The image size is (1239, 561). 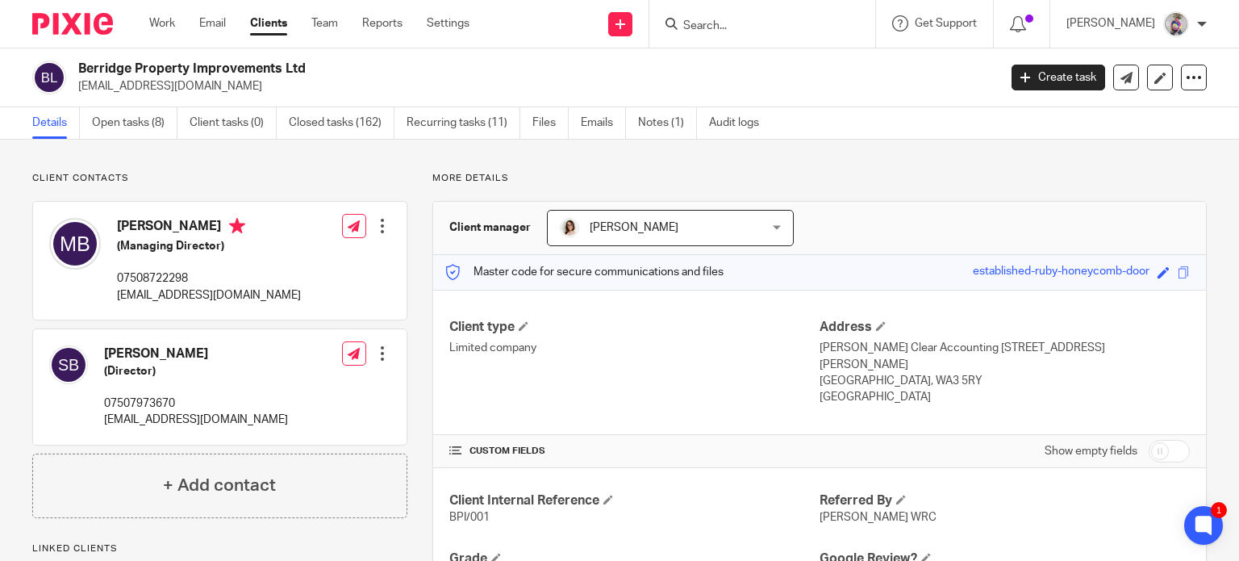 I want to click on p: 07507973670, so click(x=196, y=403).